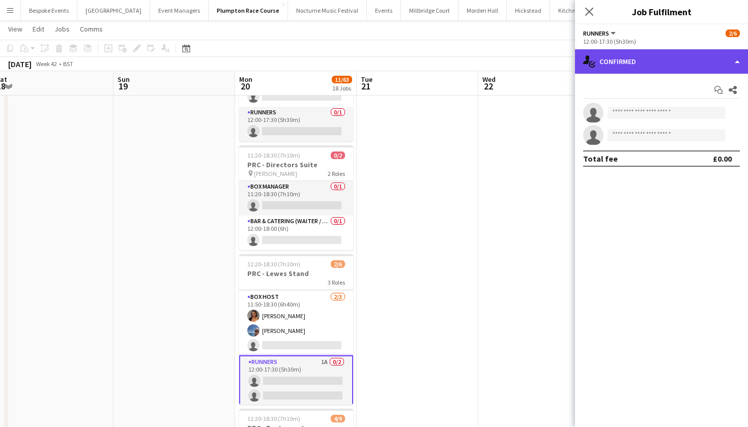 The image size is (748, 427). Describe the element at coordinates (661, 41) in the screenshot. I see `div: 12:00-17:30 (5h30m)` at that location.